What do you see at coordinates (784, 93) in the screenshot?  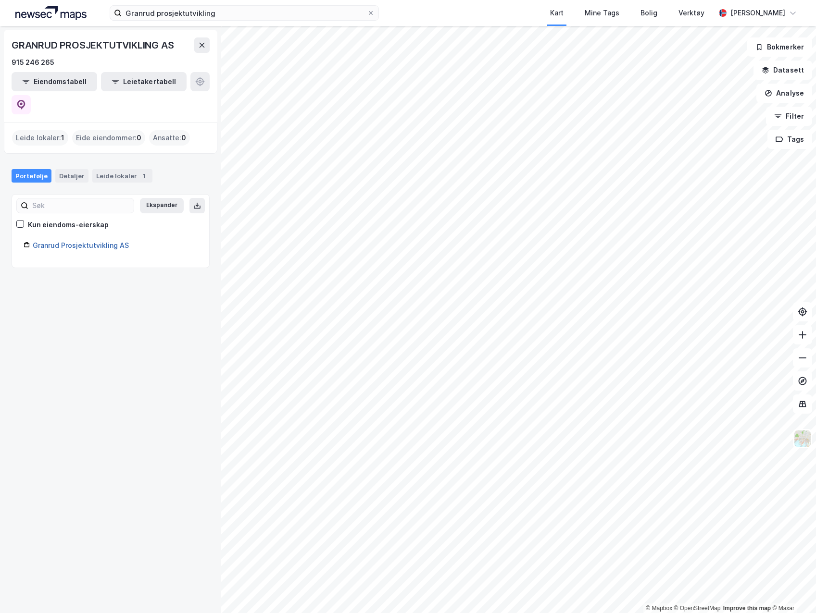 I see `button: Analyse` at bounding box center [784, 93].